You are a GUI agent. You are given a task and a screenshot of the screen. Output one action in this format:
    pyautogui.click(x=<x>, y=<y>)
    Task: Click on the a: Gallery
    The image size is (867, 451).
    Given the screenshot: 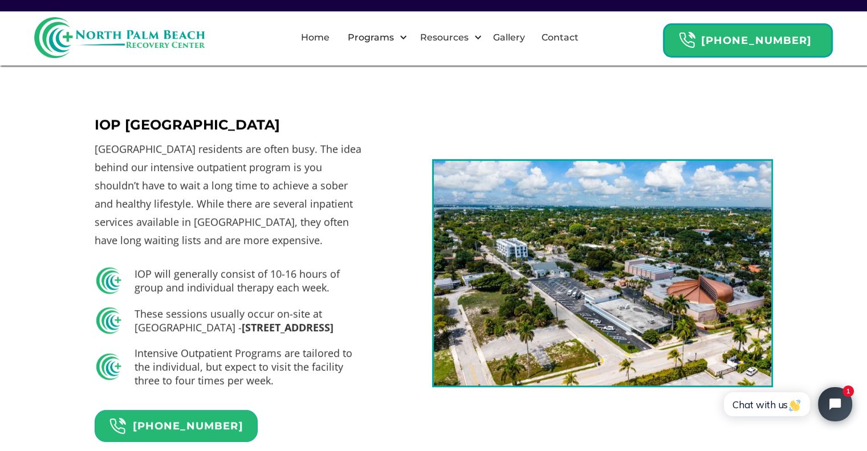 What is the action you would take?
    pyautogui.click(x=509, y=38)
    